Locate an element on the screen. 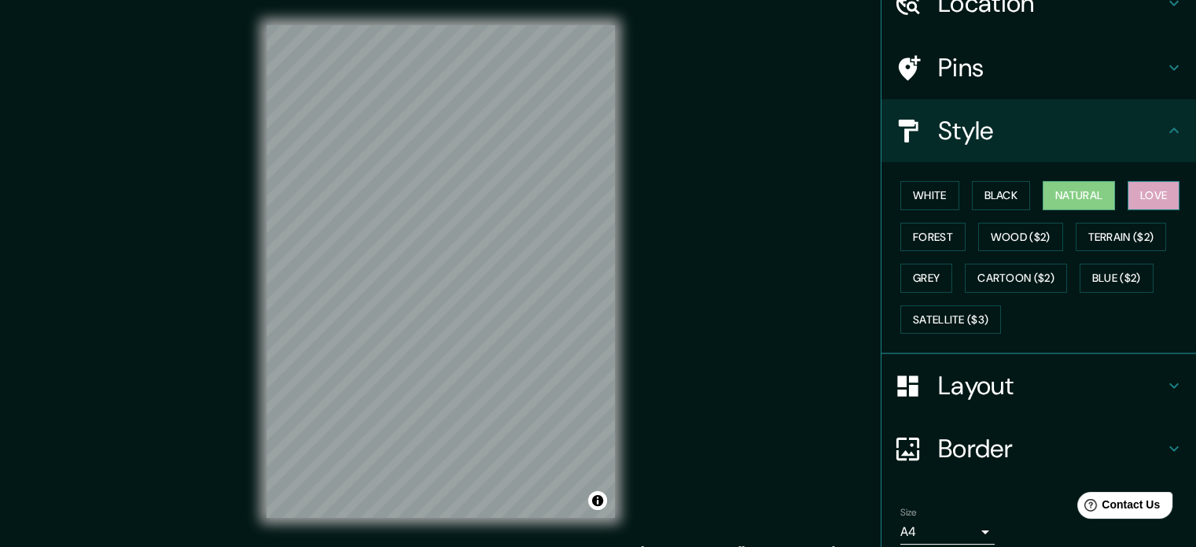  button: Satellite ($3) is located at coordinates (951, 319).